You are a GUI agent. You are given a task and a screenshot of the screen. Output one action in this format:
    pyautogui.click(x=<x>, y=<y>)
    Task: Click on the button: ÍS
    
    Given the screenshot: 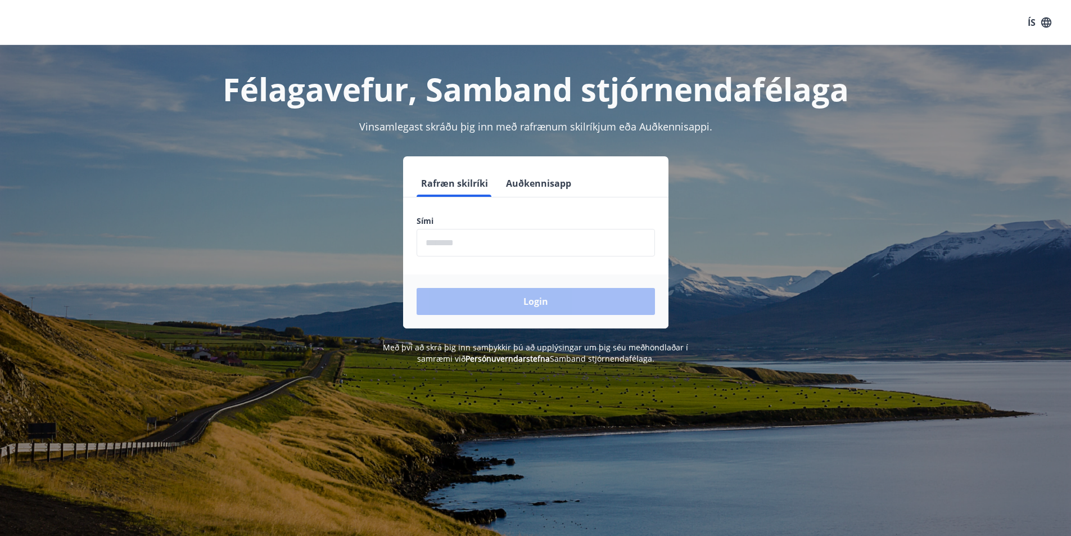 What is the action you would take?
    pyautogui.click(x=1039, y=22)
    